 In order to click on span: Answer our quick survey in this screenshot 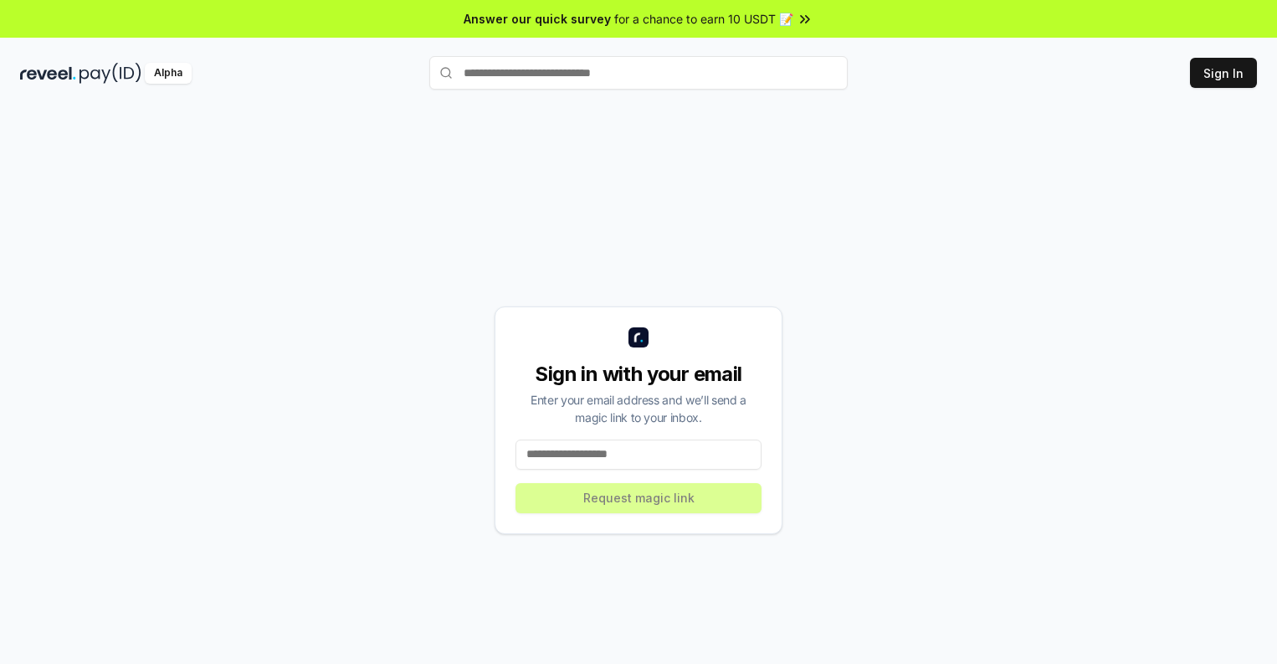, I will do `click(537, 18)`.